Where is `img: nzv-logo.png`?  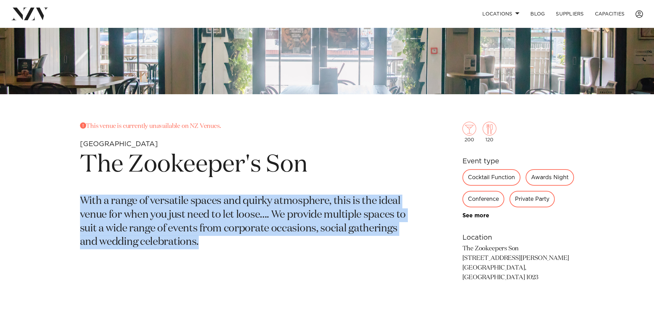
img: nzv-logo.png is located at coordinates (30, 14).